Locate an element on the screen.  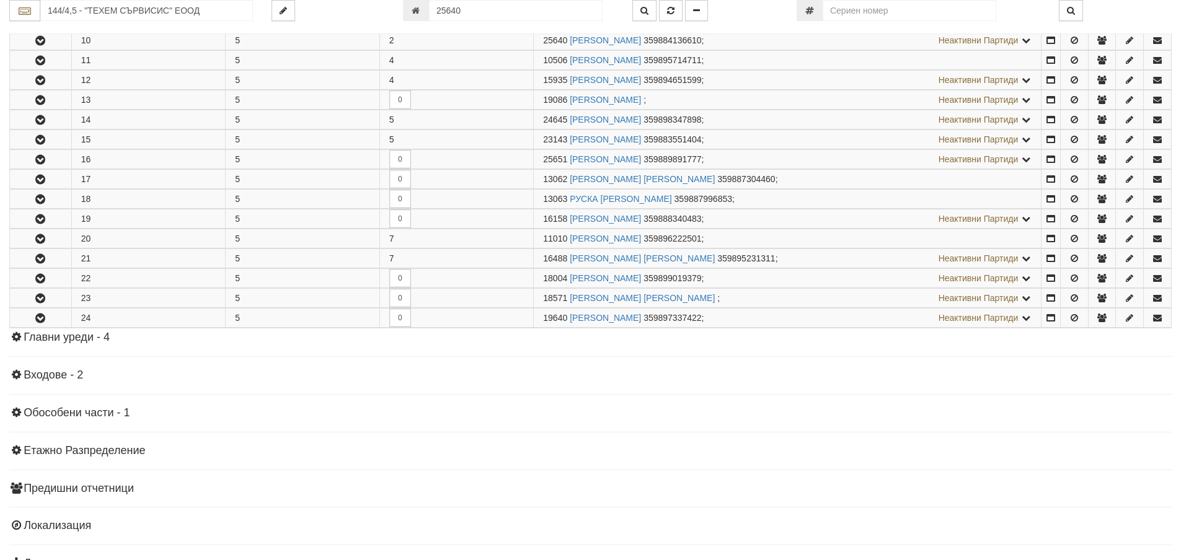
td: 22 is located at coordinates (148, 278).